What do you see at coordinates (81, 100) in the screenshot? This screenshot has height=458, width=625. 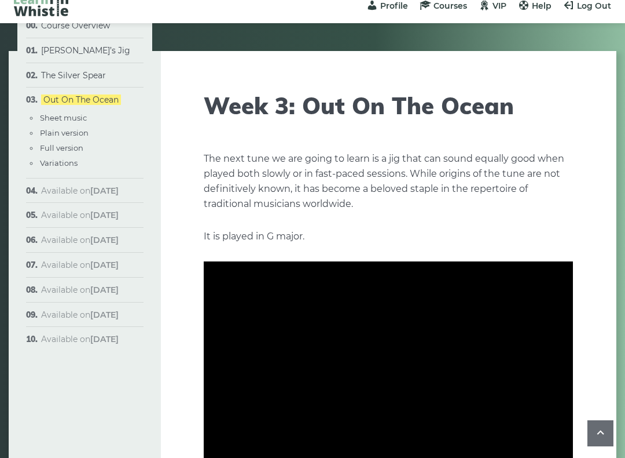 I see `a: Out On The Ocean` at bounding box center [81, 100].